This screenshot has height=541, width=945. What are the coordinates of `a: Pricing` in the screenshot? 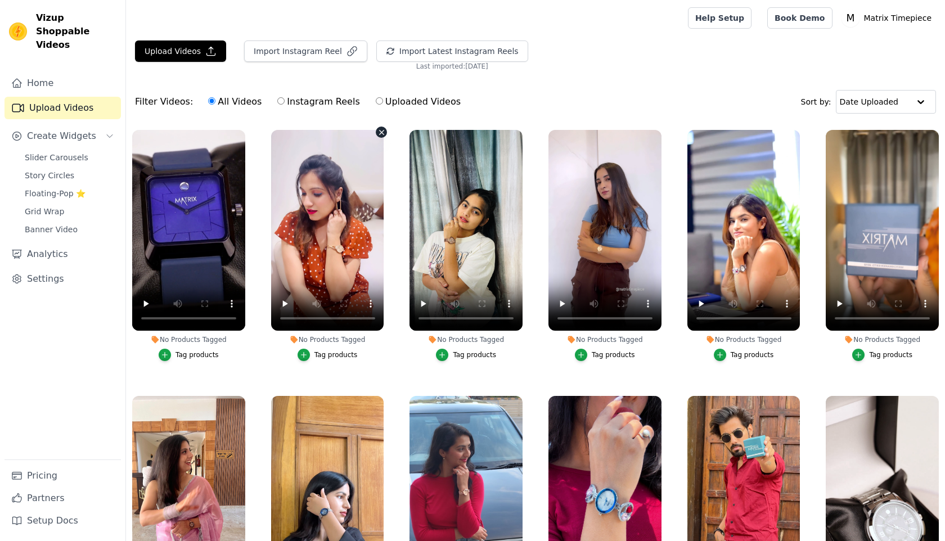 It's located at (62, 476).